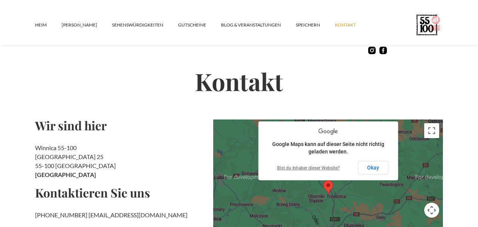 The image size is (478, 227). I want to click on font: Blog & Veranstaltungen, so click(251, 25).